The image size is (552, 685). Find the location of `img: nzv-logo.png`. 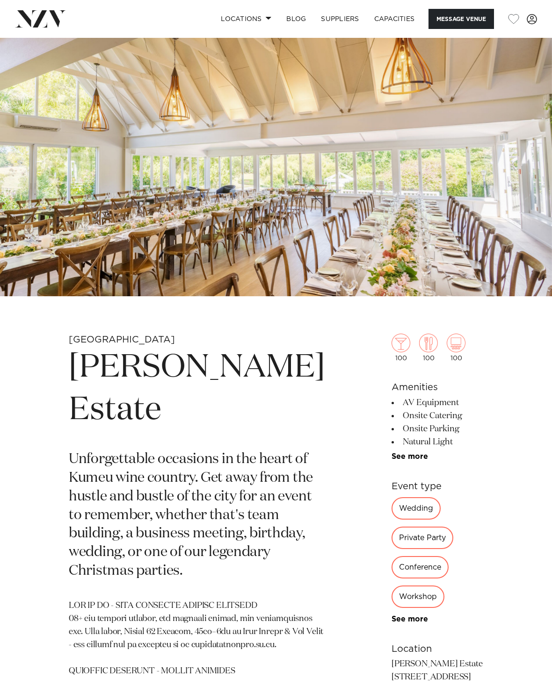

img: nzv-logo.png is located at coordinates (40, 19).